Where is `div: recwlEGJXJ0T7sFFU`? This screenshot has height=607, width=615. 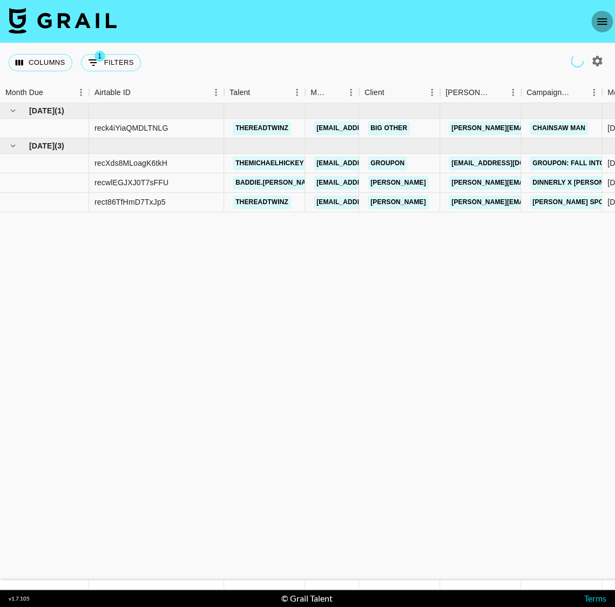 div: recwlEGJXJ0T7sFFU is located at coordinates (131, 182).